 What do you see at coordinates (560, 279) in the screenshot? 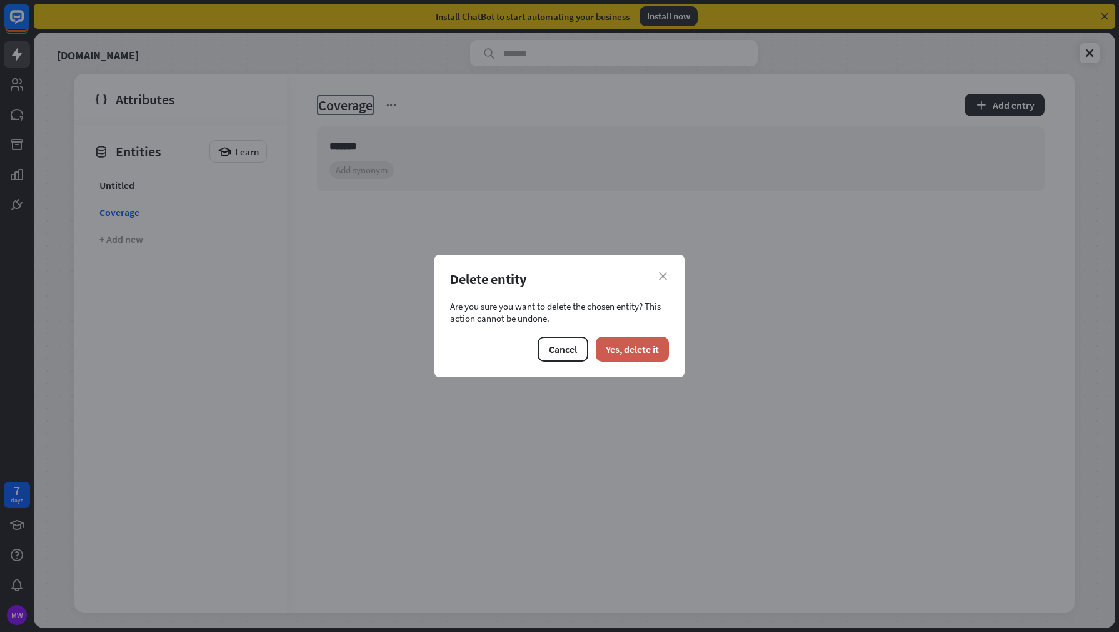
I see `div: Delete entity` at bounding box center [560, 279].